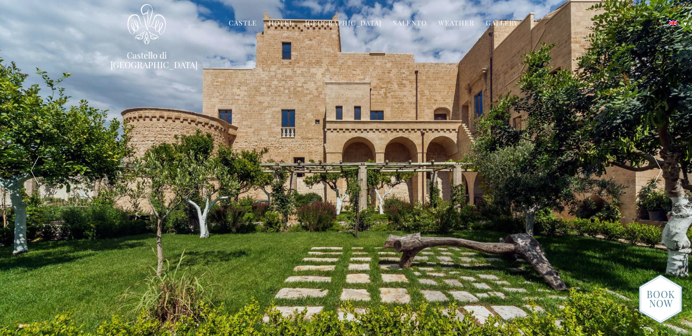  What do you see at coordinates (147, 24) in the screenshot?
I see `img: Castello di Ugento` at bounding box center [147, 24].